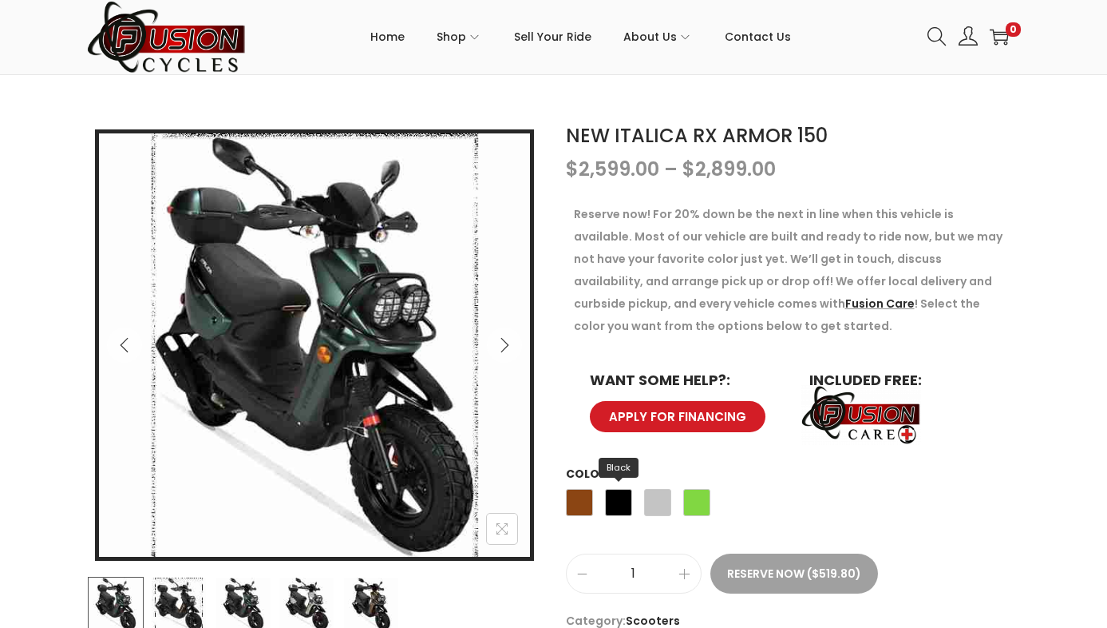 This screenshot has height=628, width=1107. What do you see at coordinates (586, 473) in the screenshot?
I see `label: Color` at bounding box center [586, 473].